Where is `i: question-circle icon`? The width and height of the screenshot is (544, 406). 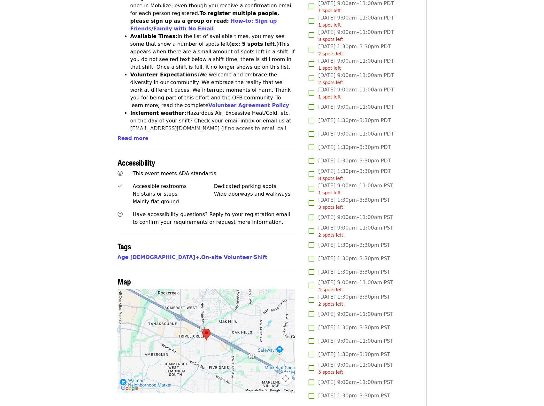 i: question-circle icon is located at coordinates (120, 214).